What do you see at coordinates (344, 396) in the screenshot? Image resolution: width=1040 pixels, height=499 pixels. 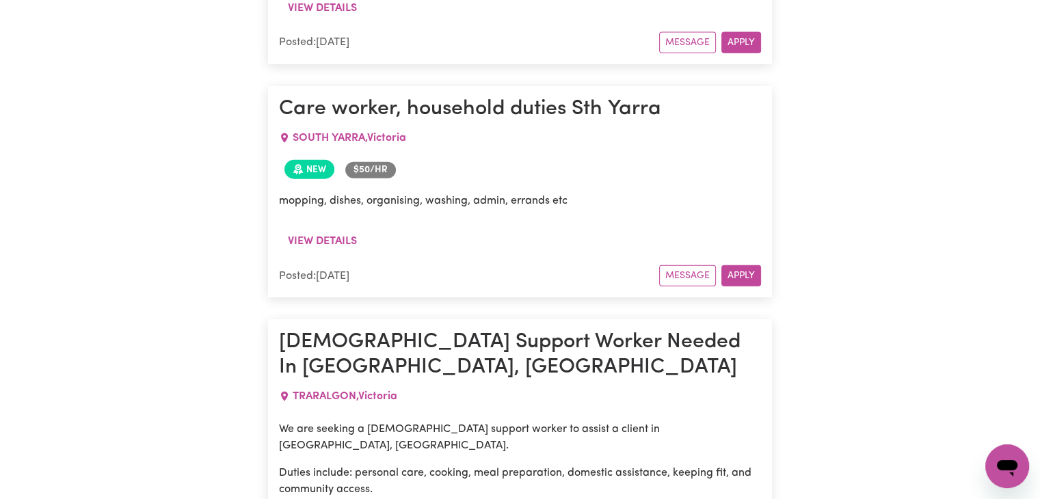 I see `span: TRARALGON , Victoria` at bounding box center [344, 396].